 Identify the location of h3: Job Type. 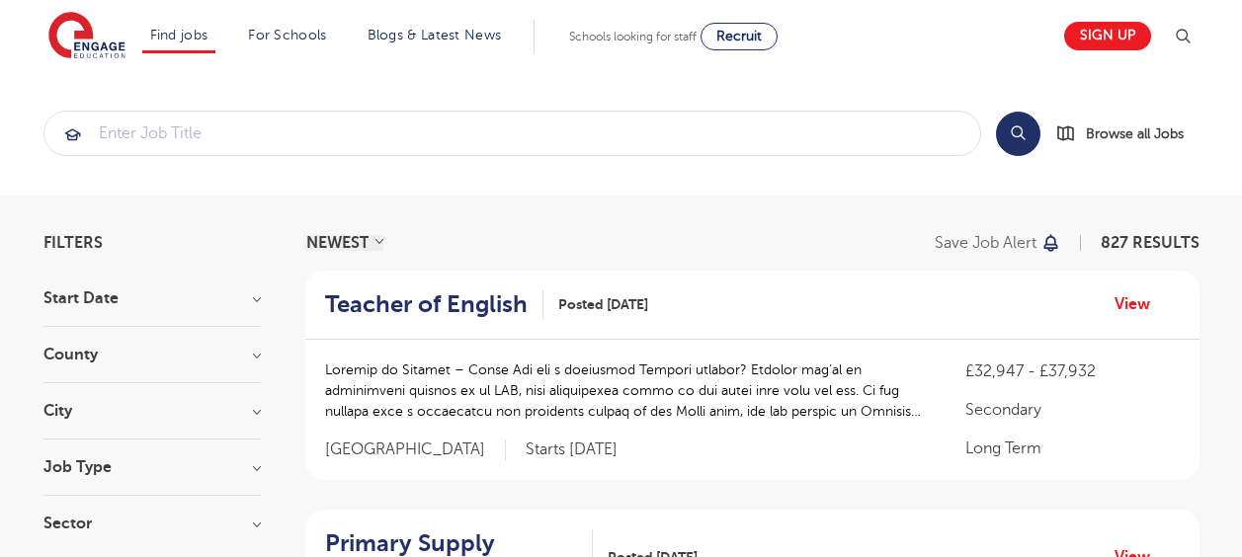
(152, 467).